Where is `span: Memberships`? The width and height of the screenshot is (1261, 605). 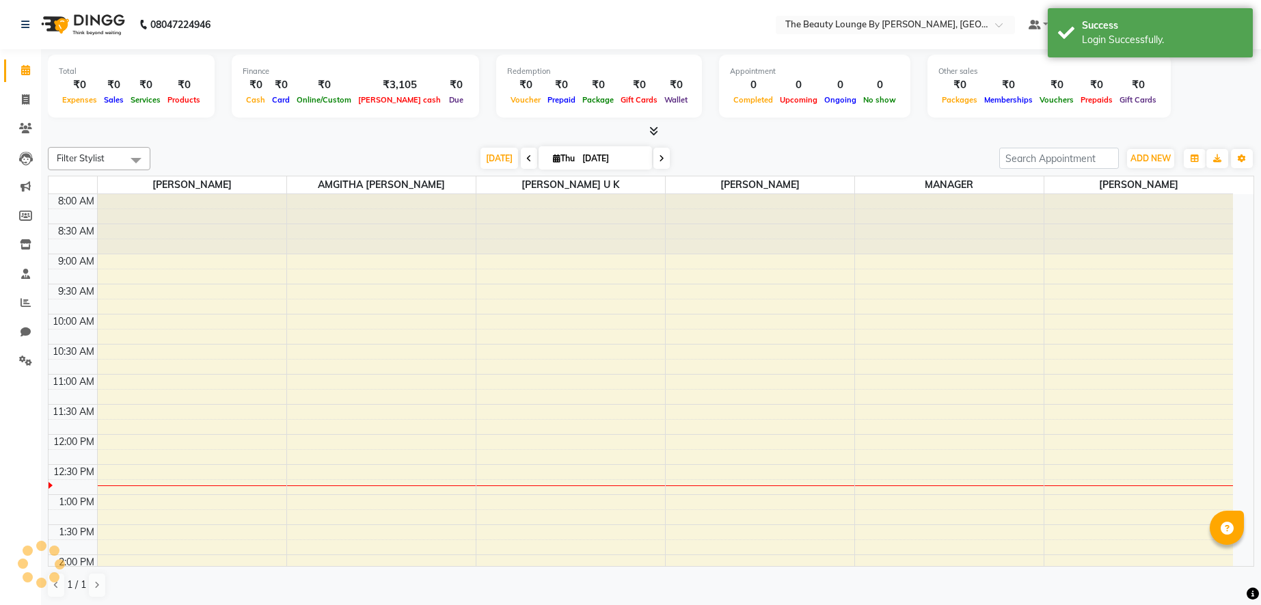
span: Memberships is located at coordinates (1008, 100).